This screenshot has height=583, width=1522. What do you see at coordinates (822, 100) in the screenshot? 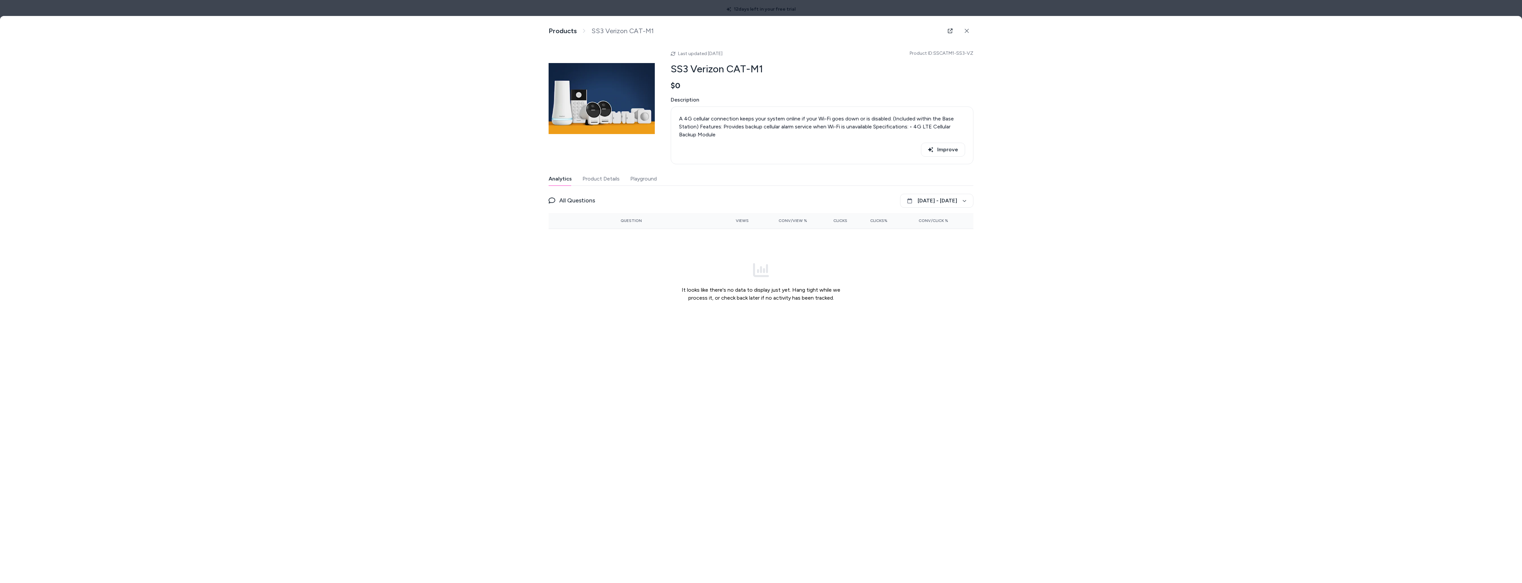
I see `span: Description` at bounding box center [822, 100].